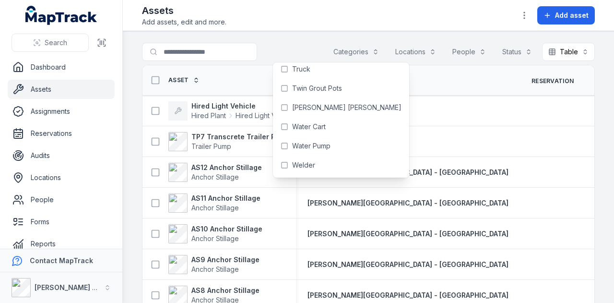  I want to click on a: Reservations, so click(61, 133).